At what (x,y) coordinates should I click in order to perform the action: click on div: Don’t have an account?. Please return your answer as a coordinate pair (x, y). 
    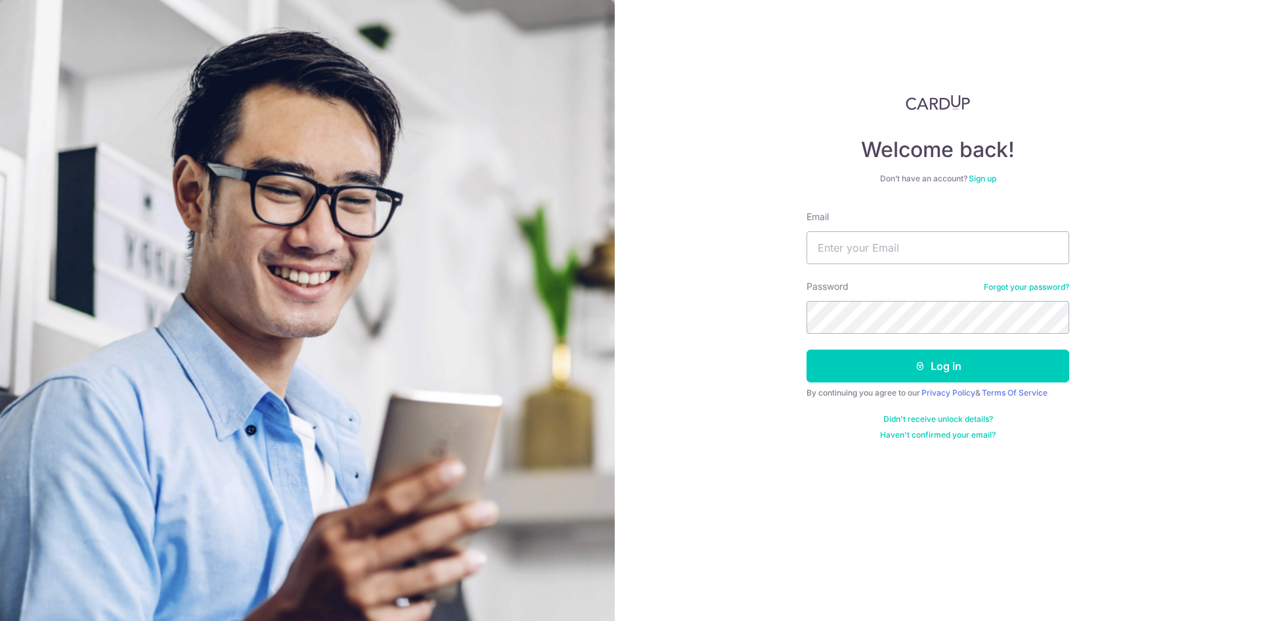
    Looking at the image, I should click on (938, 179).